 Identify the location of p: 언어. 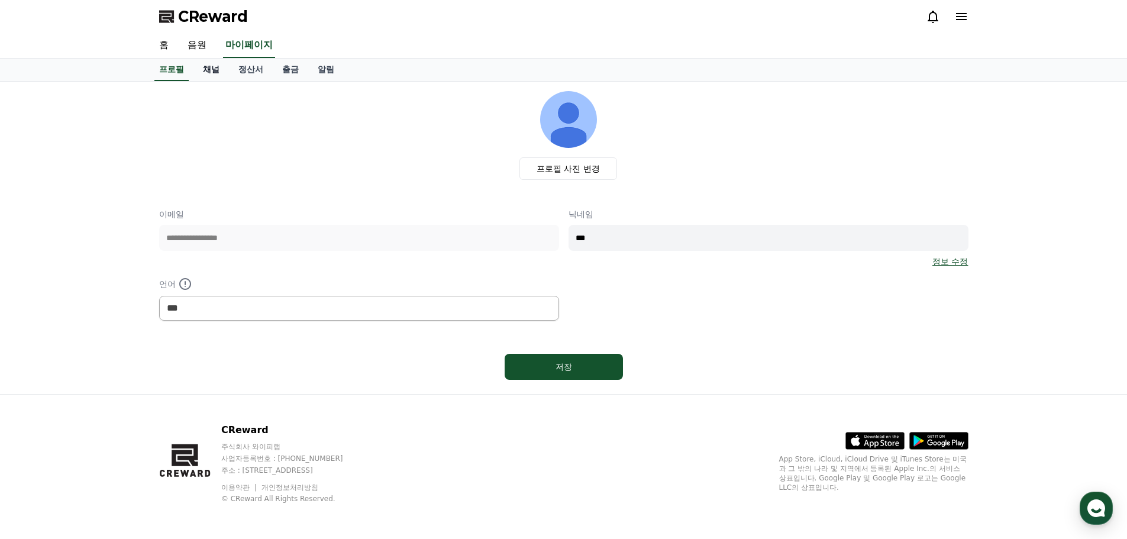
(359, 284).